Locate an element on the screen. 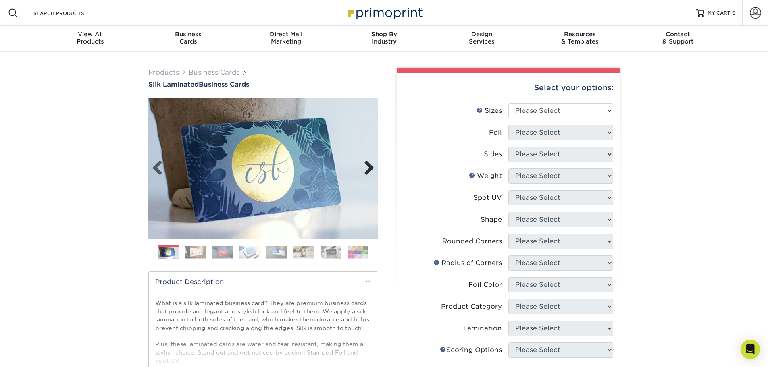  img: Business Cards 08 is located at coordinates (357, 252).